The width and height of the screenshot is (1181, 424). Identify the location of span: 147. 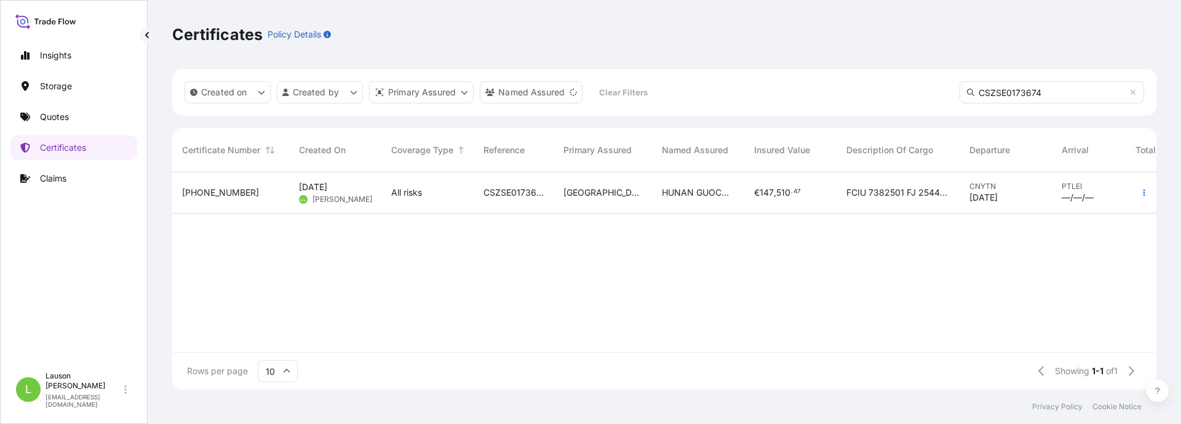
(766, 193).